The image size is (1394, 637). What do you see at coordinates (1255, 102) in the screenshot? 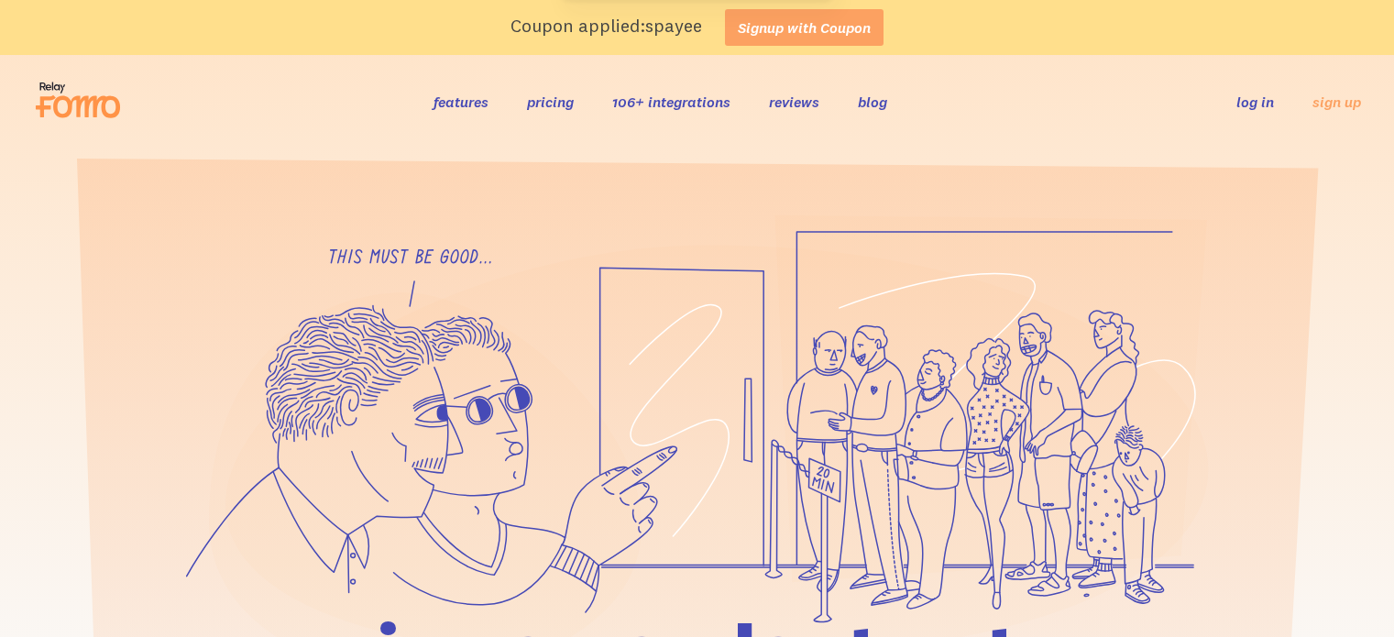
I see `a: log in` at bounding box center [1255, 102].